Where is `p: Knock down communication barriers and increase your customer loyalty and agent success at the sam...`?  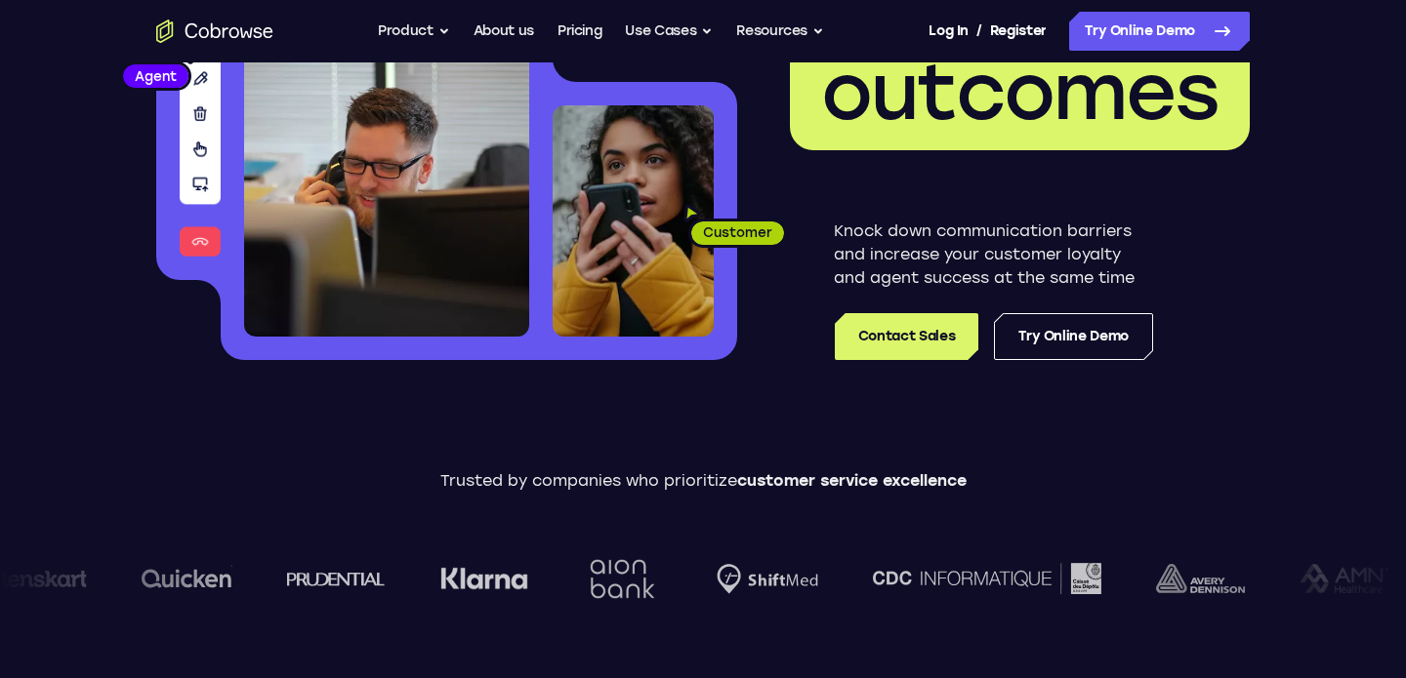
p: Knock down communication barriers and increase your customer loyalty and agent success at the sam... is located at coordinates (993, 255).